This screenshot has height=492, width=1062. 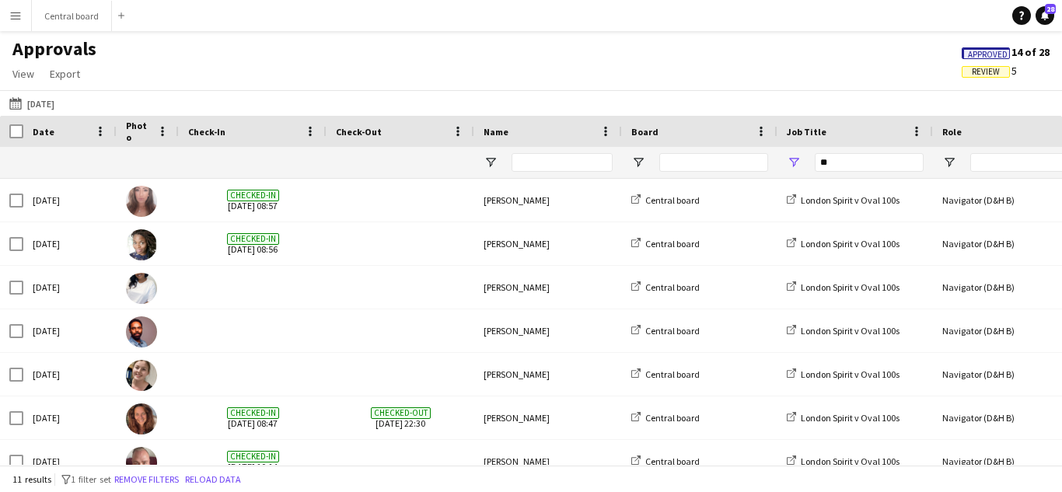 I want to click on input: Job Title Filter Input, so click(x=869, y=162).